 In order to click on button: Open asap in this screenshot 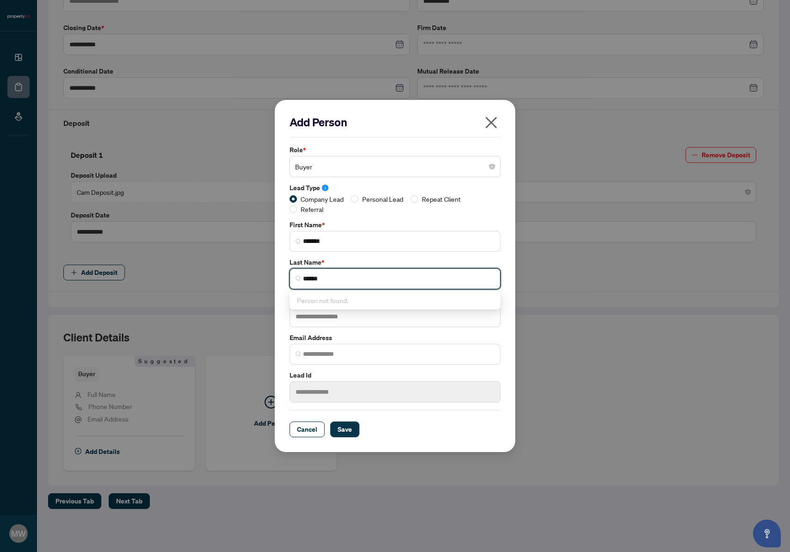, I will do `click(767, 533)`.